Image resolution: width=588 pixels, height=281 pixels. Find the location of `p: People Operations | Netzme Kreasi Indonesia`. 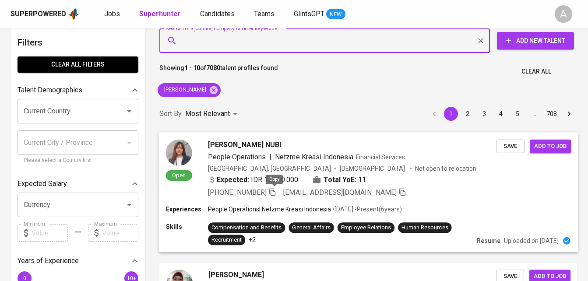

p: People Operations | Netzme Kreasi Indonesia is located at coordinates (269, 209).